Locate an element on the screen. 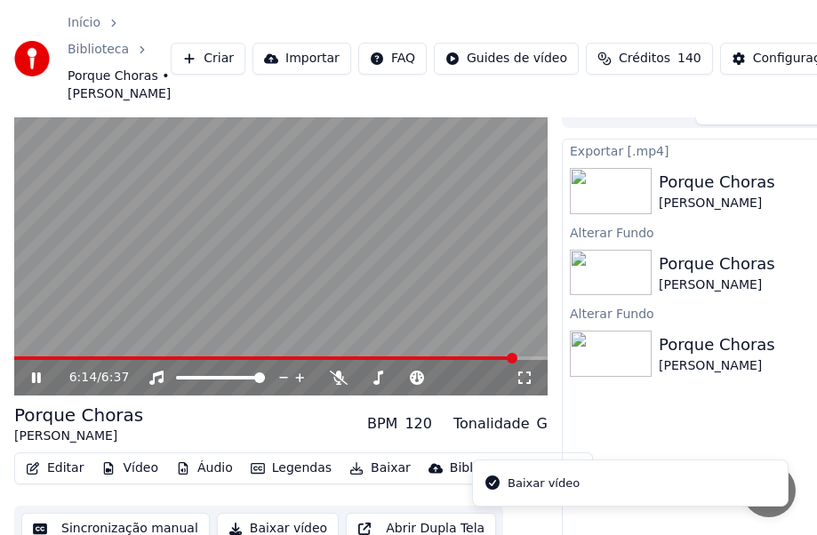 The height and width of the screenshot is (535, 817). button: Áudio is located at coordinates (204, 468).